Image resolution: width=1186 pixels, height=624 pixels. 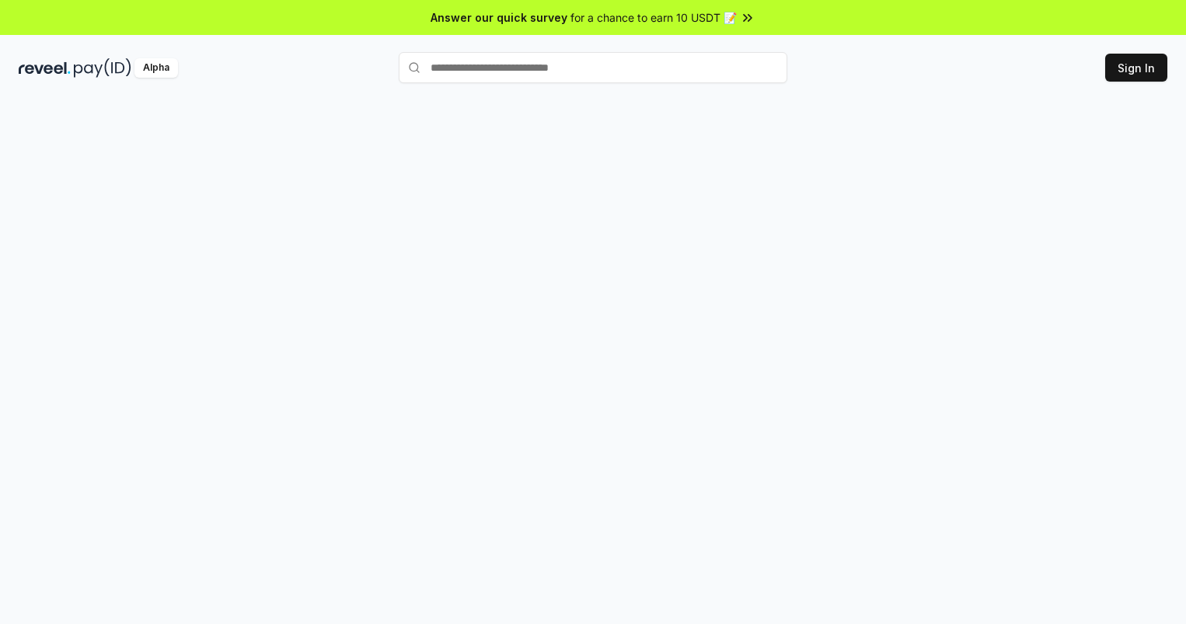 I want to click on img: pay_id, so click(x=103, y=68).